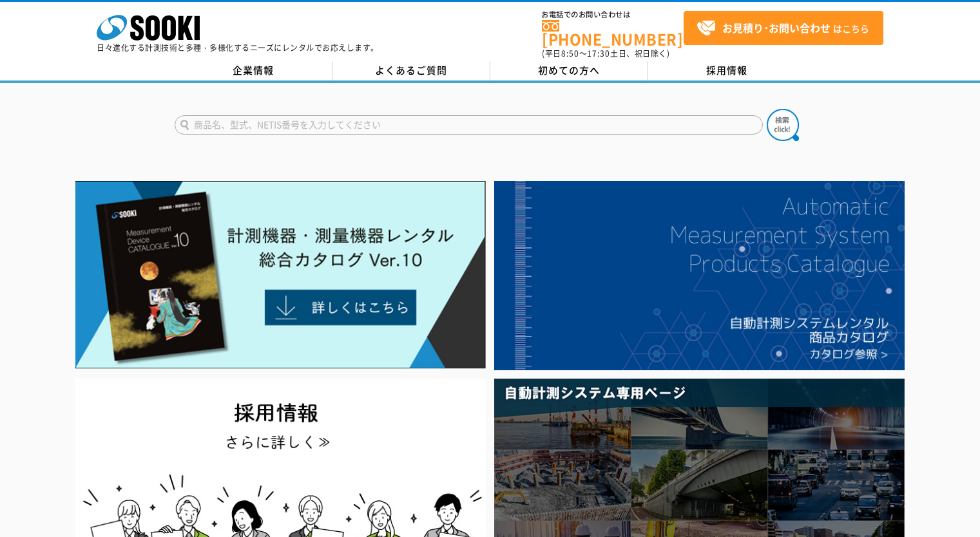  Describe the element at coordinates (238, 48) in the screenshot. I see `p: 日々進化する計測技術と多種・多様化するニーズにレンタルでお応えします。` at that location.